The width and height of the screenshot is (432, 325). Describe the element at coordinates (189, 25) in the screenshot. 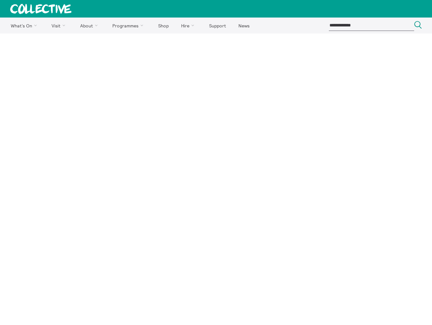

I see `a: Hire` at that location.